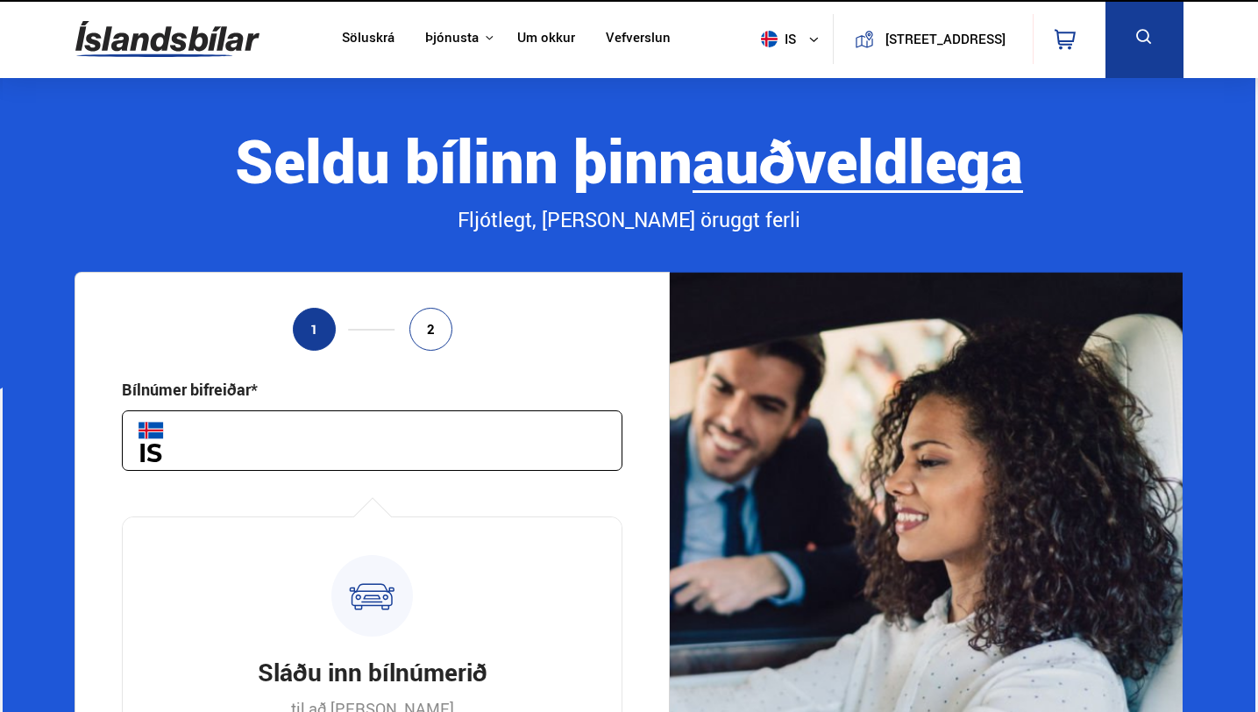  Describe the element at coordinates (314, 329) in the screenshot. I see `span: 1` at that location.